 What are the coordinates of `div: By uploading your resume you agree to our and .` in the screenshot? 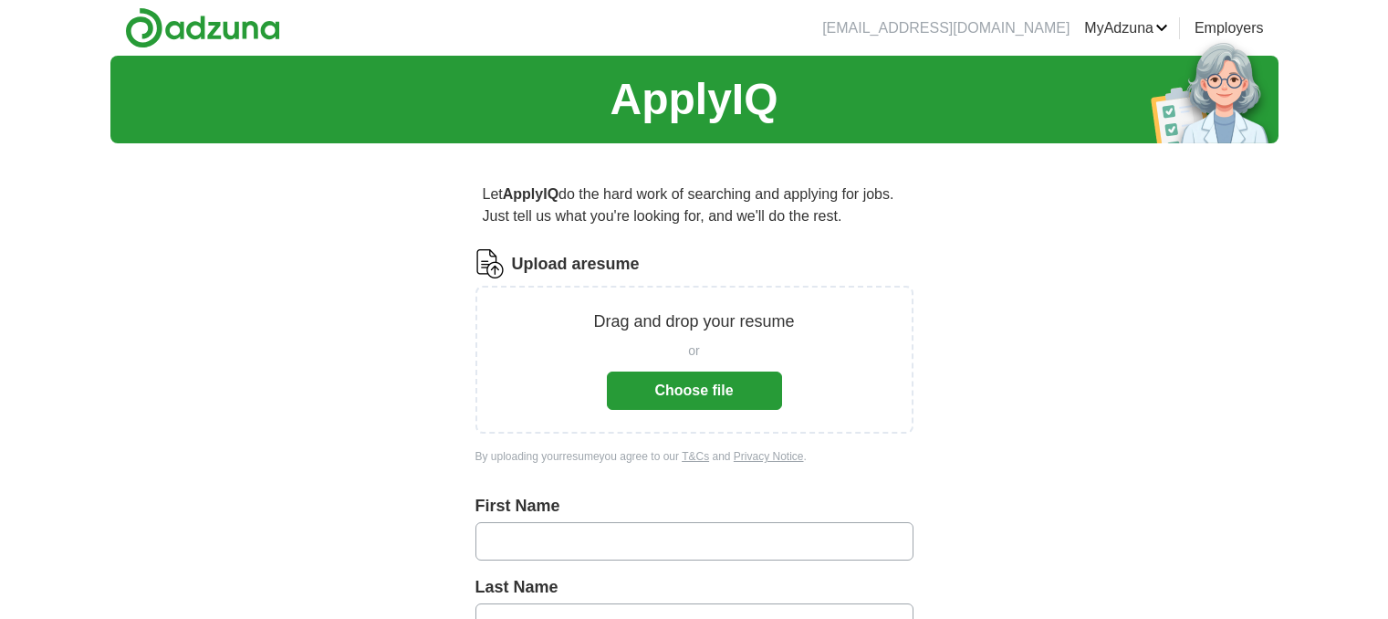 It's located at (695, 456).